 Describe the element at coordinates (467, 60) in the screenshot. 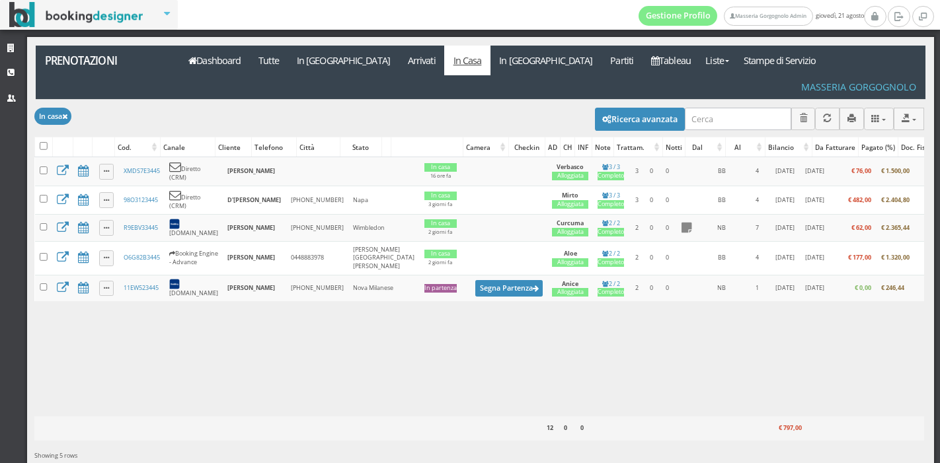

I see `a: In Casa` at that location.